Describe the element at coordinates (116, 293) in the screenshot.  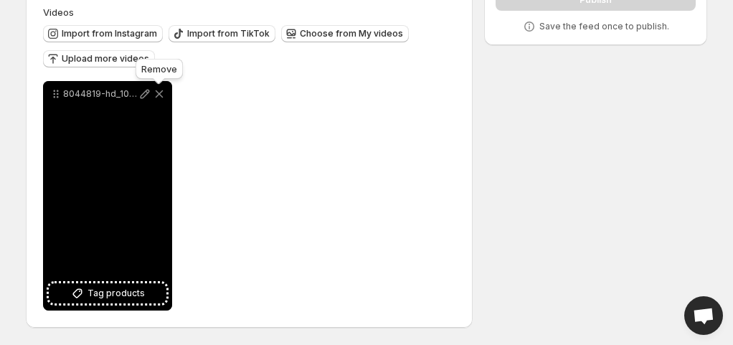
I see `span: Tag products` at that location.